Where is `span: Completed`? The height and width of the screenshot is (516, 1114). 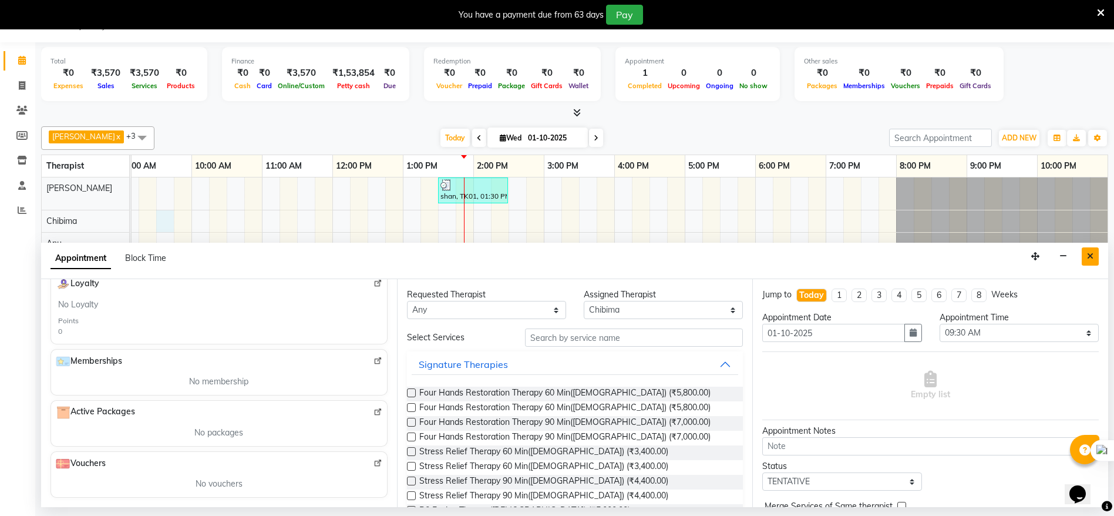 span: Completed is located at coordinates (645, 86).